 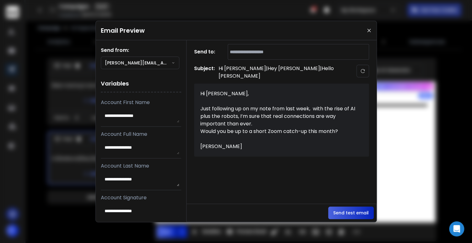 I want to click on button: Send test email, so click(x=351, y=213).